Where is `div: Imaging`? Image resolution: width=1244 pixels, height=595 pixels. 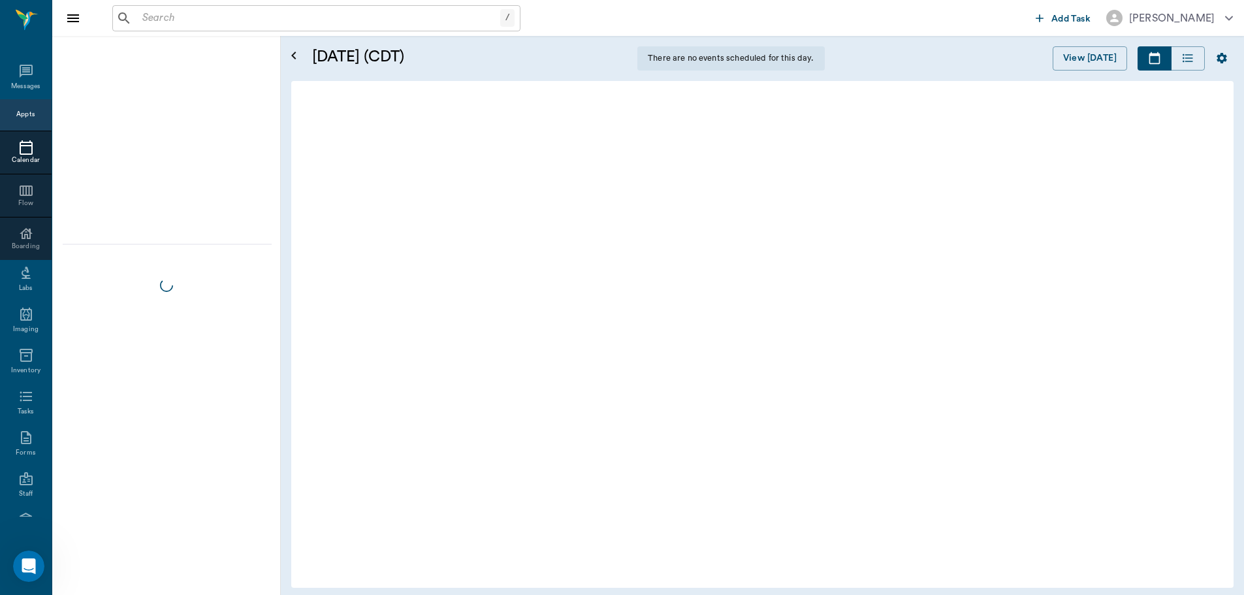
div: Imaging is located at coordinates (25, 329).